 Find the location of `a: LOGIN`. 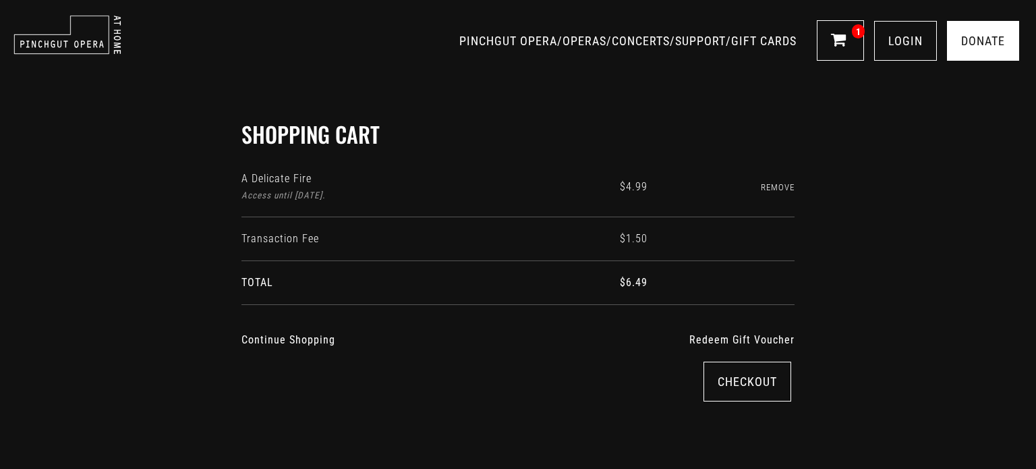

a: LOGIN is located at coordinates (905, 40).